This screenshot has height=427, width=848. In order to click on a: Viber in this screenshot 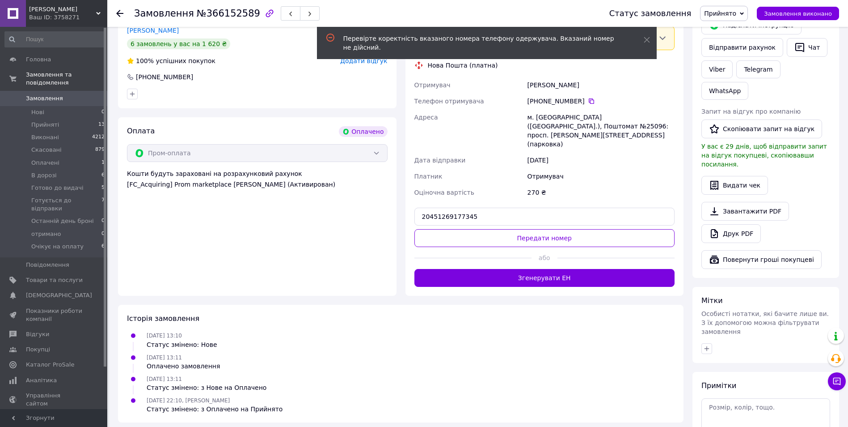, I will do `click(717, 69)`.